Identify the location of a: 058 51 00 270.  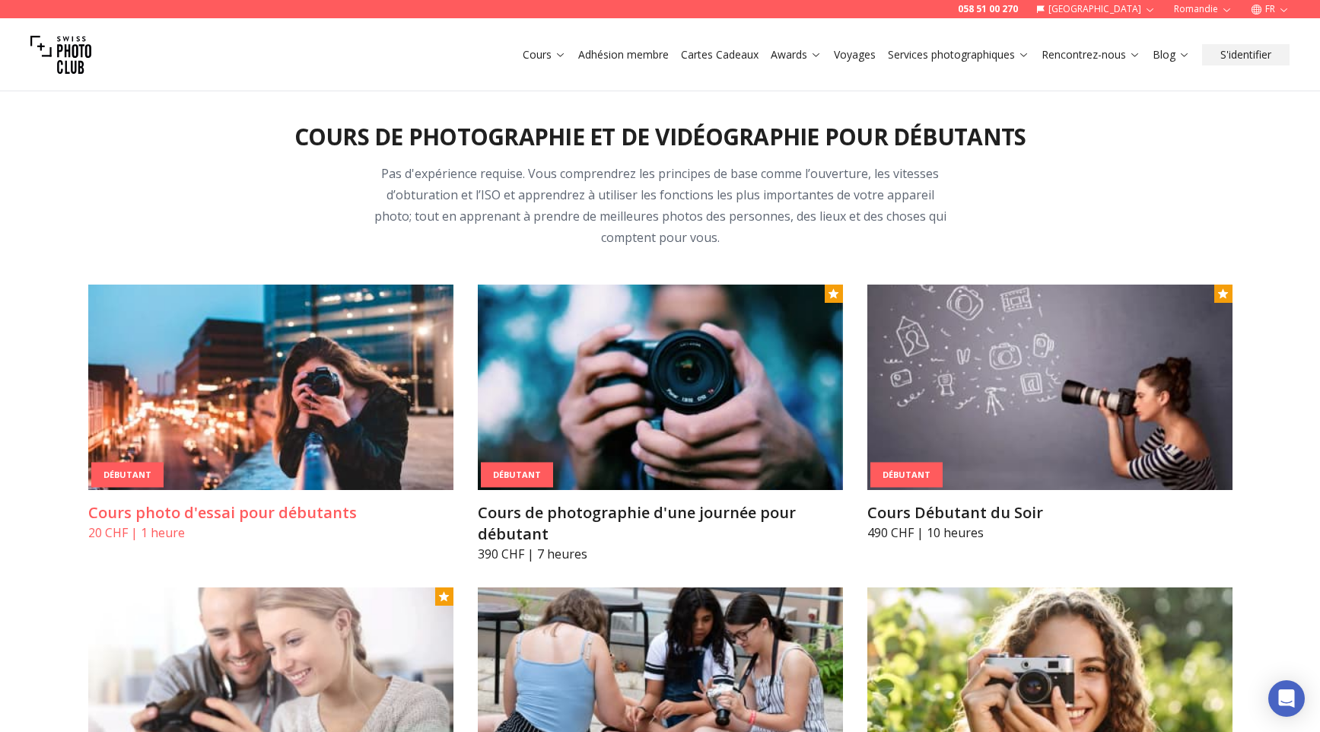
(987, 9).